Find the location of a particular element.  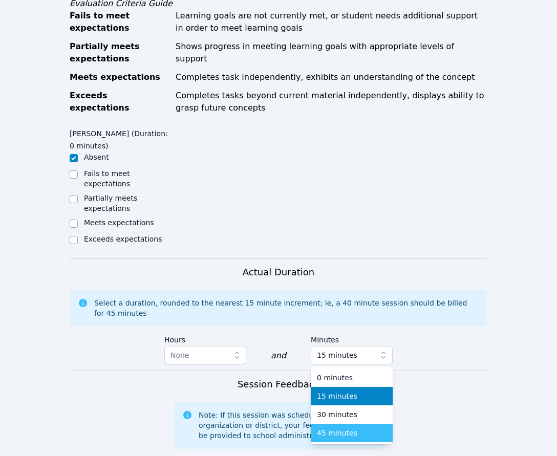

button: None is located at coordinates (205, 355).